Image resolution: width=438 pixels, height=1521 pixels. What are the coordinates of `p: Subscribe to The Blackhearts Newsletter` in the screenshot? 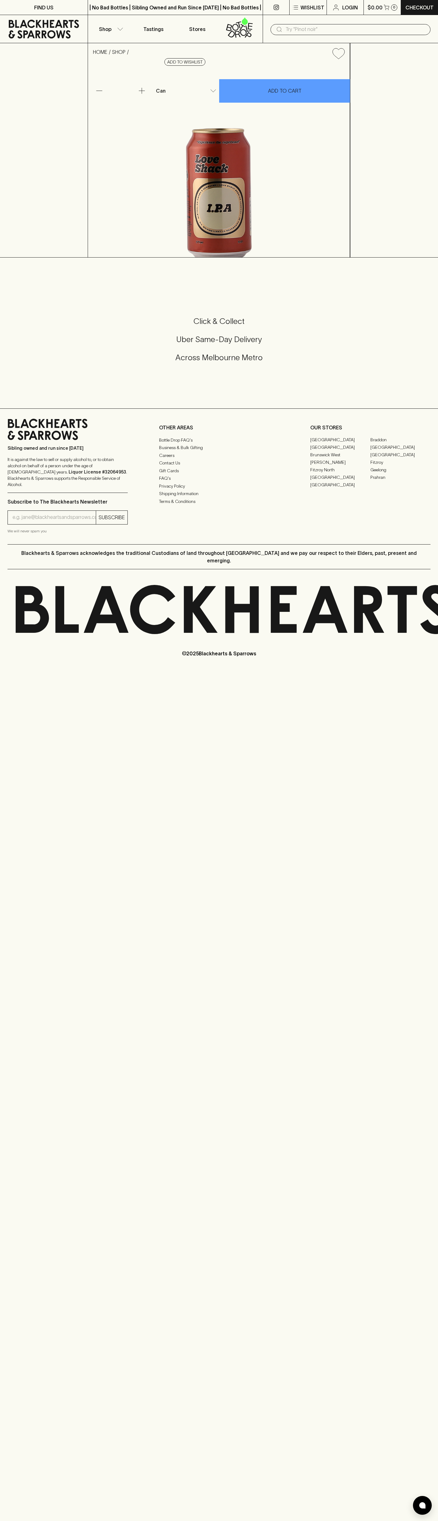 It's located at (68, 502).